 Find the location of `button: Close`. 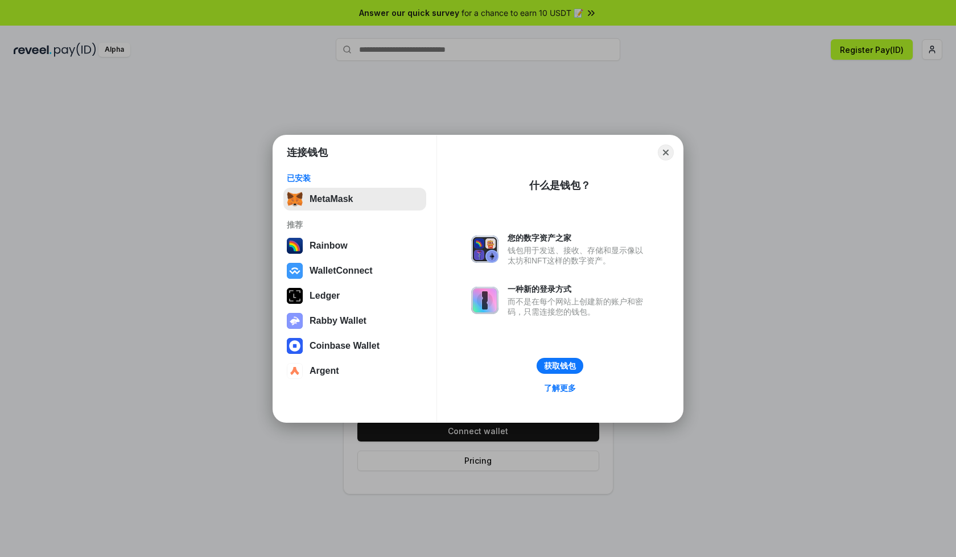

button: Close is located at coordinates (666, 153).